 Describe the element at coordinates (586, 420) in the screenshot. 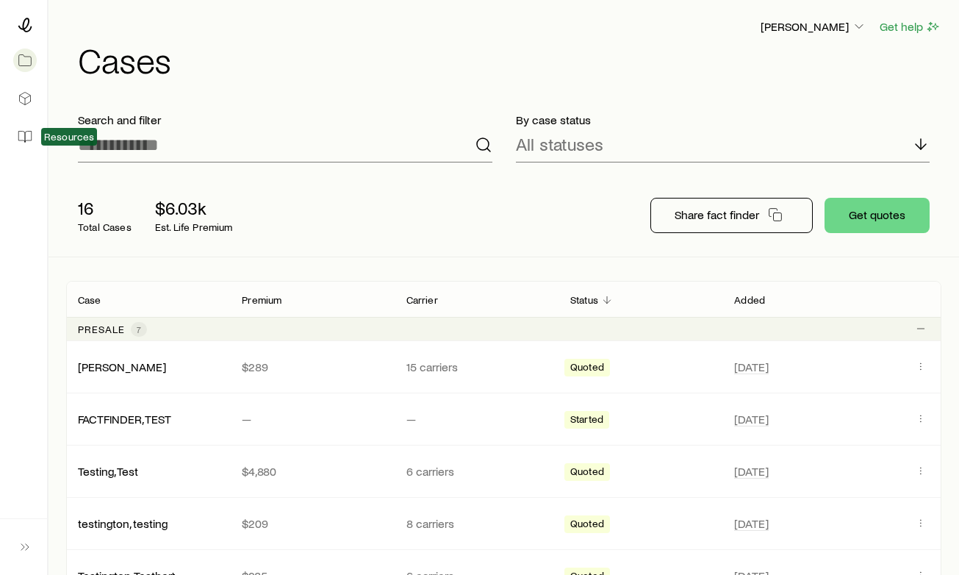

I see `span: Started` at that location.